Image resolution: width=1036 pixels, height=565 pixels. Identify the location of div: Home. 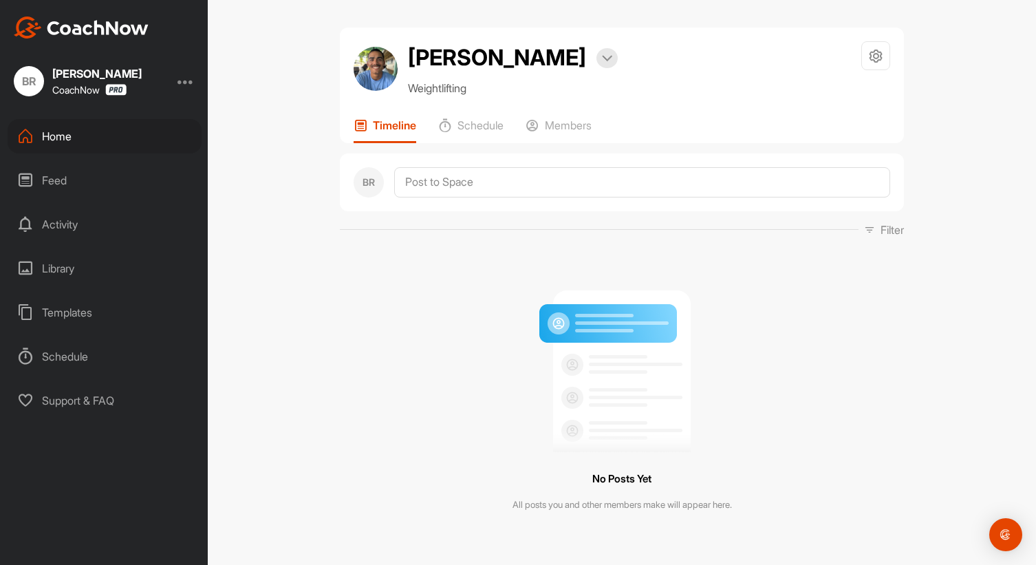
(105, 136).